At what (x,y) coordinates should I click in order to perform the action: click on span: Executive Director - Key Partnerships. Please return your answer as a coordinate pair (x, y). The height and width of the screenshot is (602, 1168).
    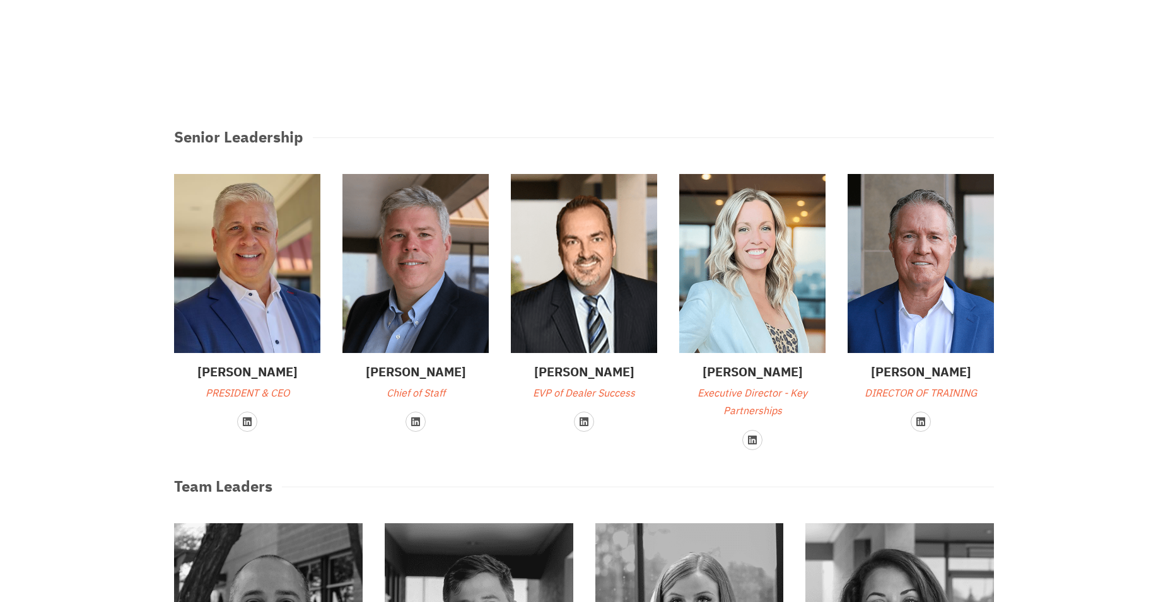
    Looking at the image, I should click on (752, 402).